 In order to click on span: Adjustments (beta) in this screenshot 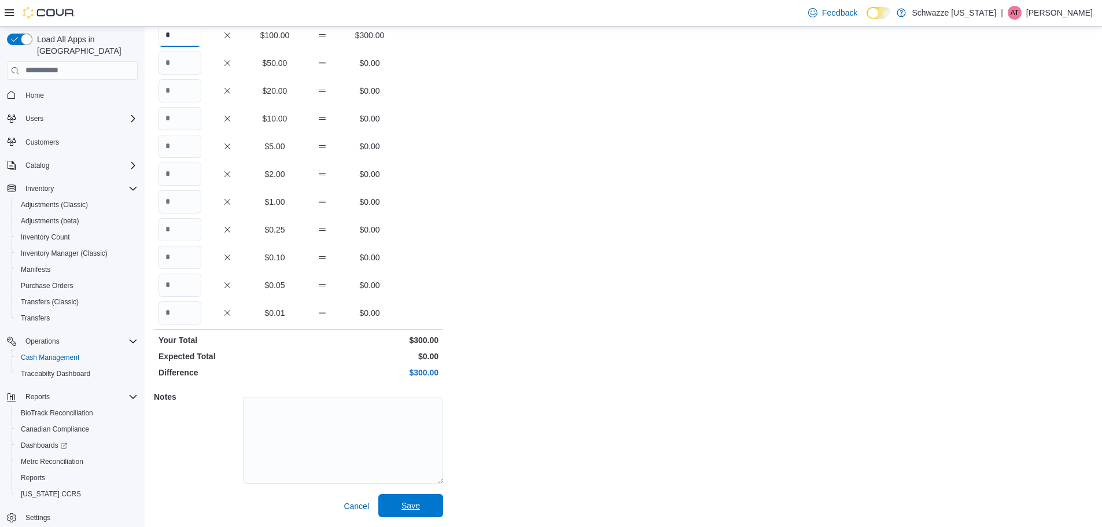, I will do `click(77, 221)`.